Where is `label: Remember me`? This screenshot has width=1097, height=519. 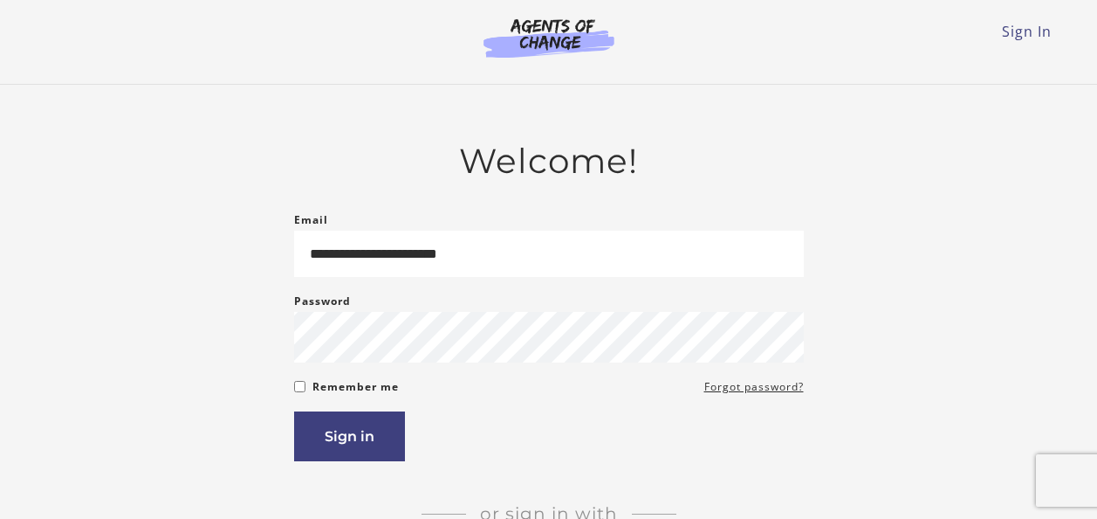 label: Remember me is located at coordinates (355, 387).